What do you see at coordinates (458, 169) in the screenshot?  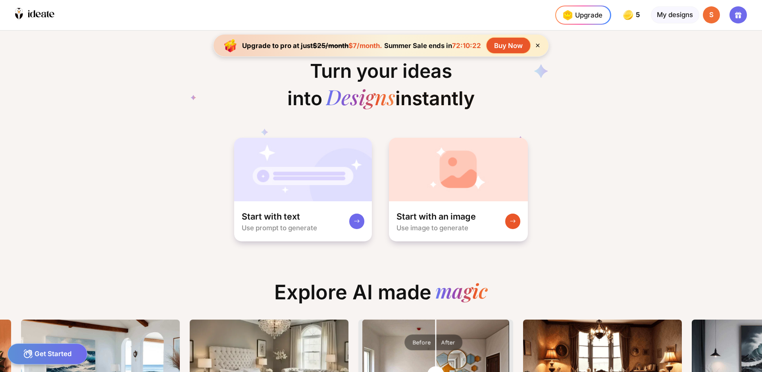 I see `img: startWithImageCardBg.jpg` at bounding box center [458, 169].